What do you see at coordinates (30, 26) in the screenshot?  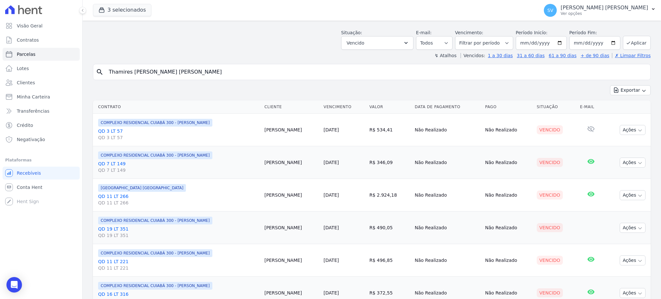 I see `span: Visão Geral` at bounding box center [30, 26].